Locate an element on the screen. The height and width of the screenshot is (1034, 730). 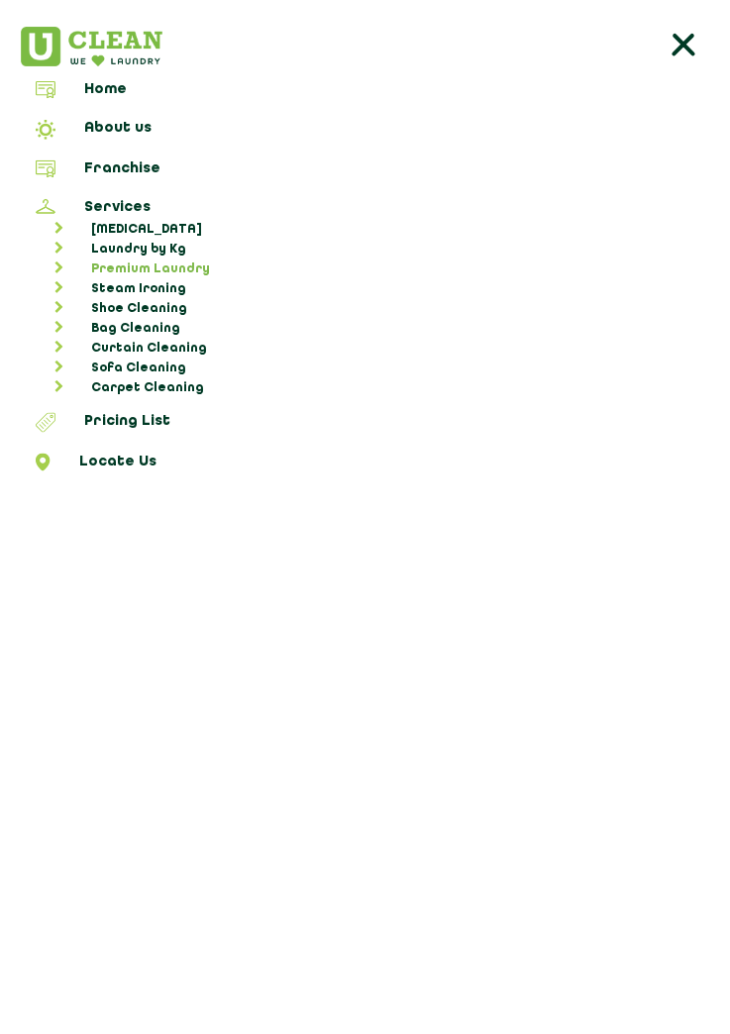
a: Laundry by Kg is located at coordinates (374, 250).